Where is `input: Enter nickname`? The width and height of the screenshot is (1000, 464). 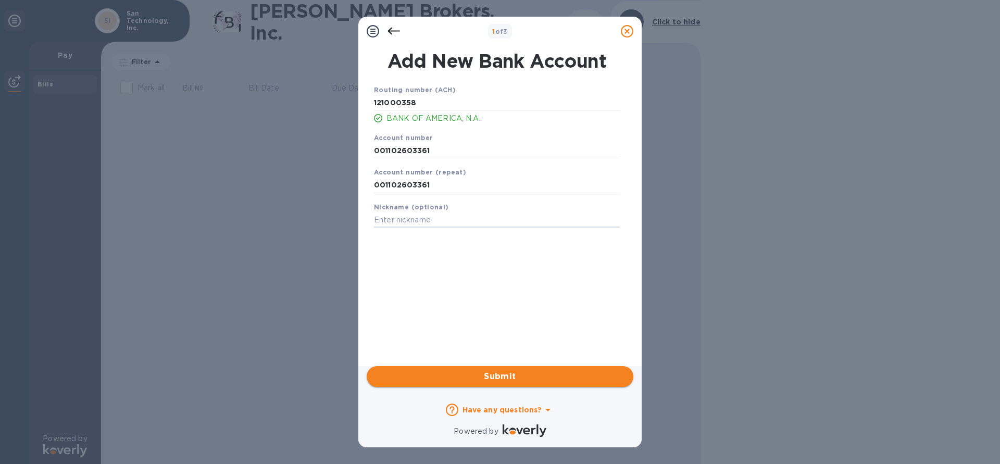 input: Enter nickname is located at coordinates (497, 220).